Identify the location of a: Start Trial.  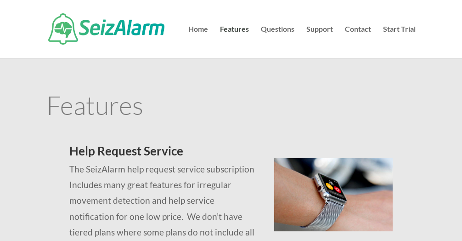
(399, 42).